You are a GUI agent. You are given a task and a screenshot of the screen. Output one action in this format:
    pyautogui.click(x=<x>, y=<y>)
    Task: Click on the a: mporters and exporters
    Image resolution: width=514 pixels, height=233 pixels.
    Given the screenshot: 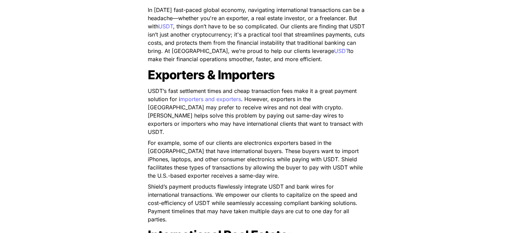 What is the action you would take?
    pyautogui.click(x=211, y=99)
    